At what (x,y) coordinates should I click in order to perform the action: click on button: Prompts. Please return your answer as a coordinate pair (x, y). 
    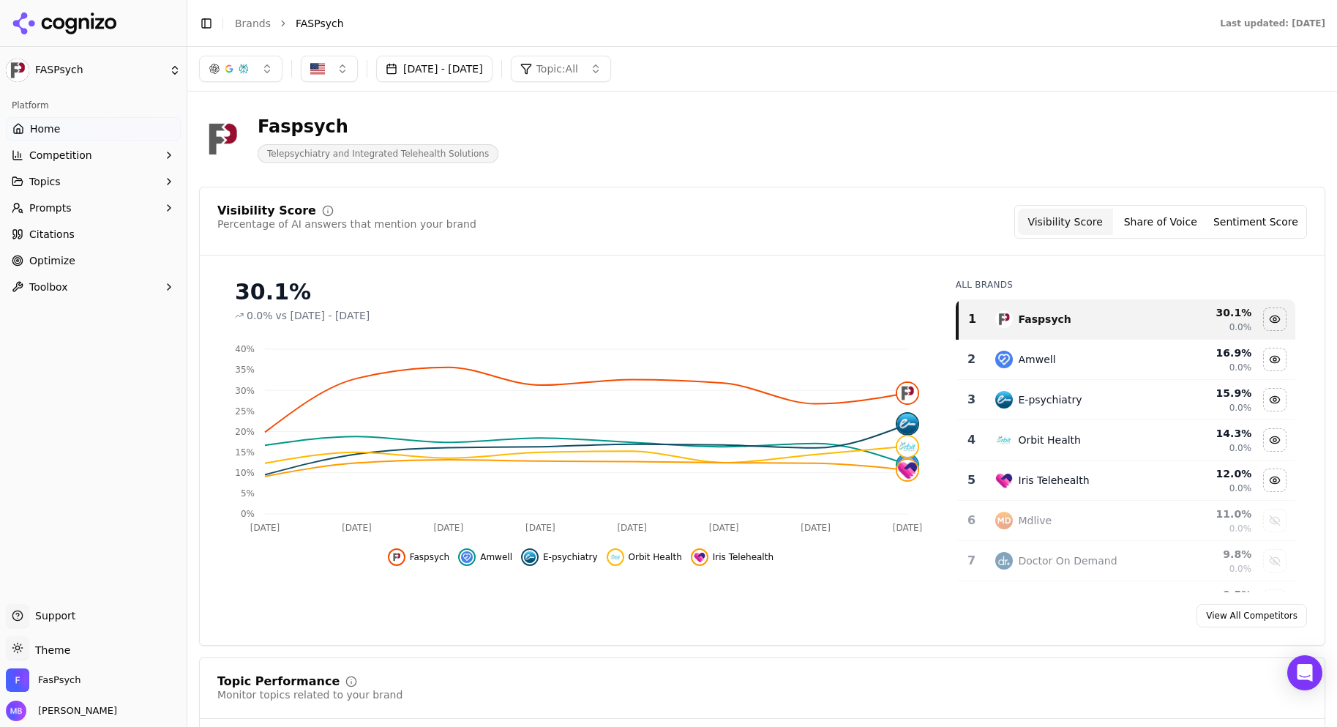
    Looking at the image, I should click on (93, 208).